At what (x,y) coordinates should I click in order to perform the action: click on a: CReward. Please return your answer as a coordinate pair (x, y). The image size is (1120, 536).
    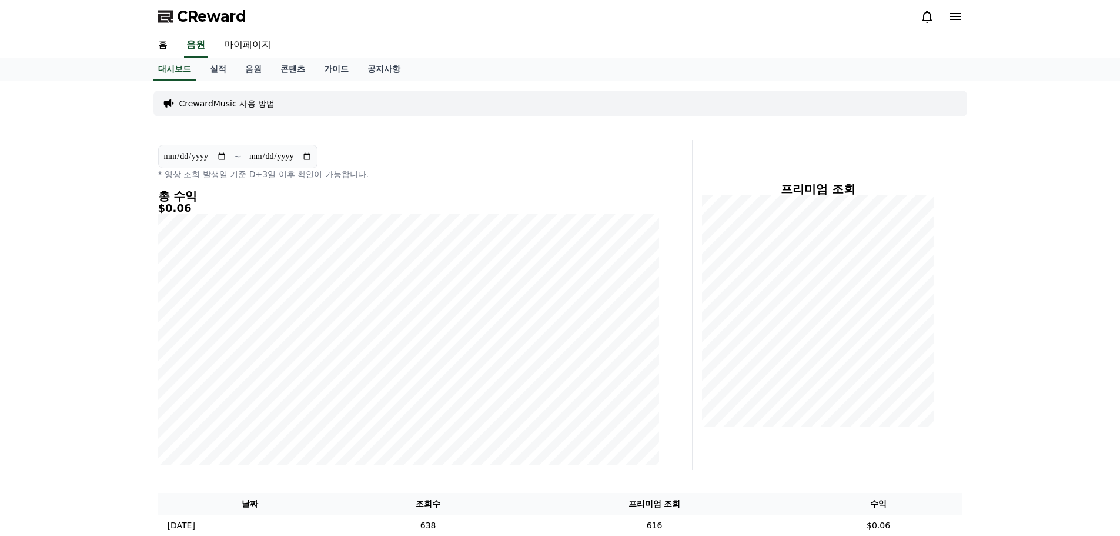
    Looking at the image, I should click on (202, 16).